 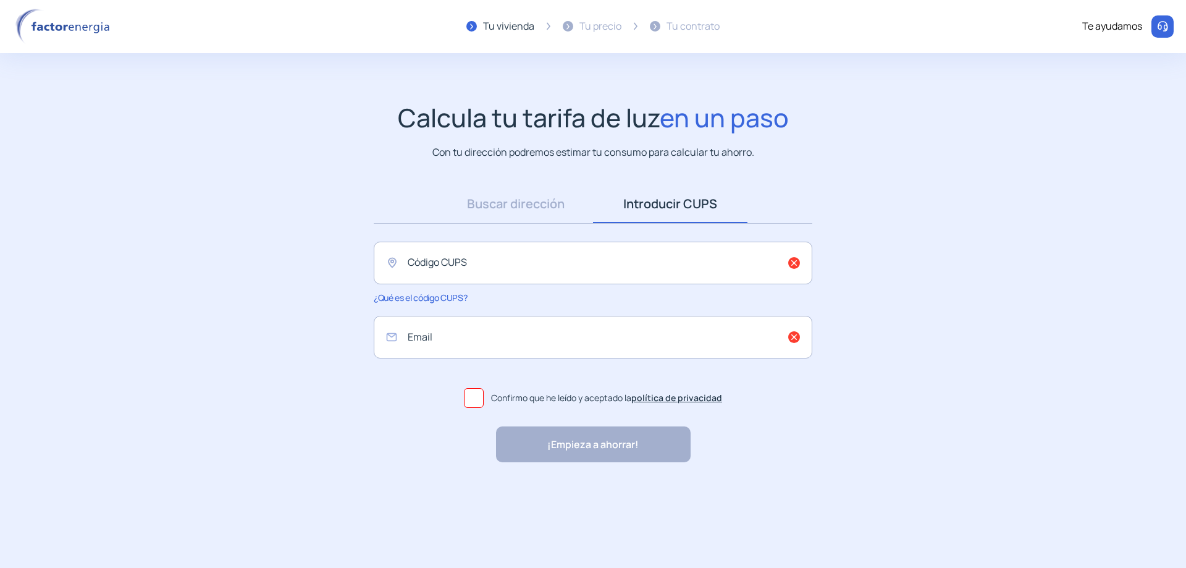 I want to click on img: llamar, so click(x=1162, y=27).